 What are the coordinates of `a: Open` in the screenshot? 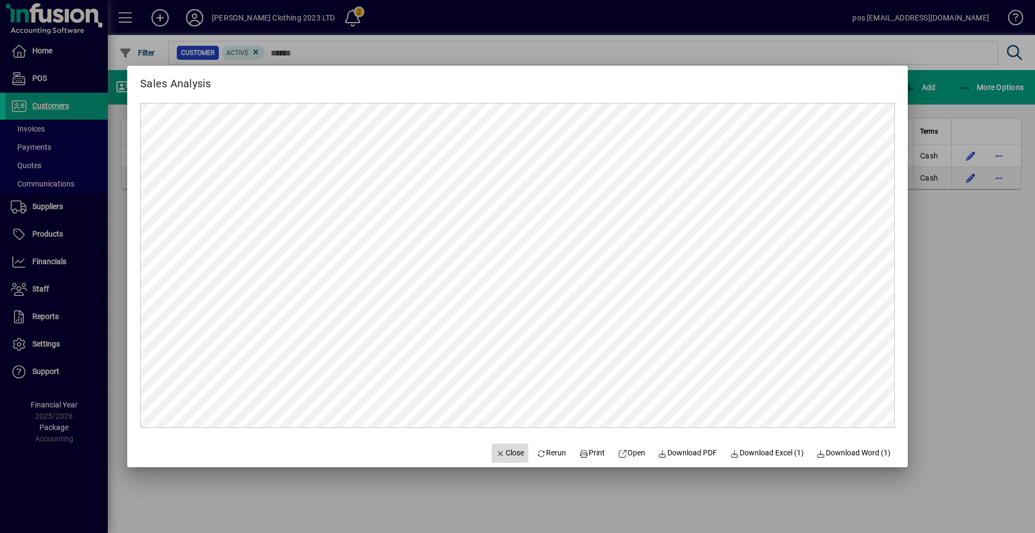 It's located at (631, 453).